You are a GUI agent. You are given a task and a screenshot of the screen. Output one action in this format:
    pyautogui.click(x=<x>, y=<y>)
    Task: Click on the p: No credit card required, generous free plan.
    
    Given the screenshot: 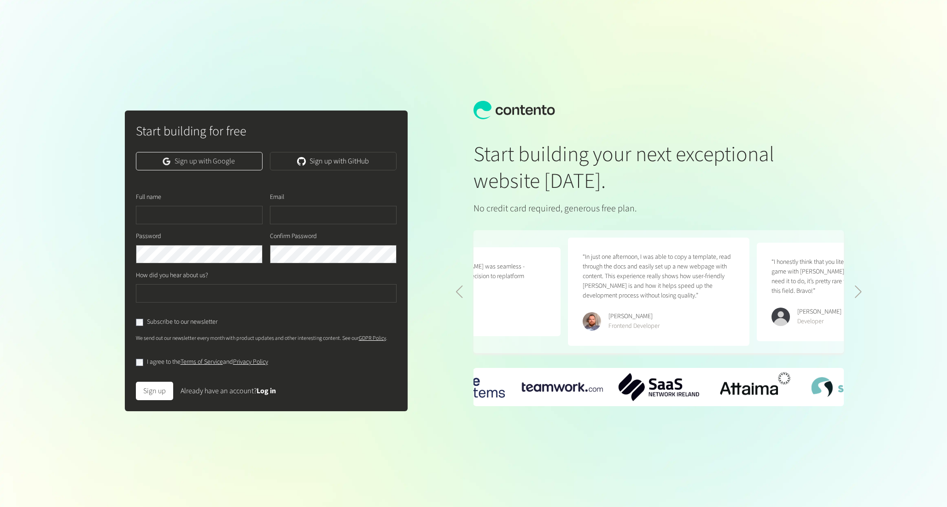 What is the action you would take?
    pyautogui.click(x=628, y=209)
    